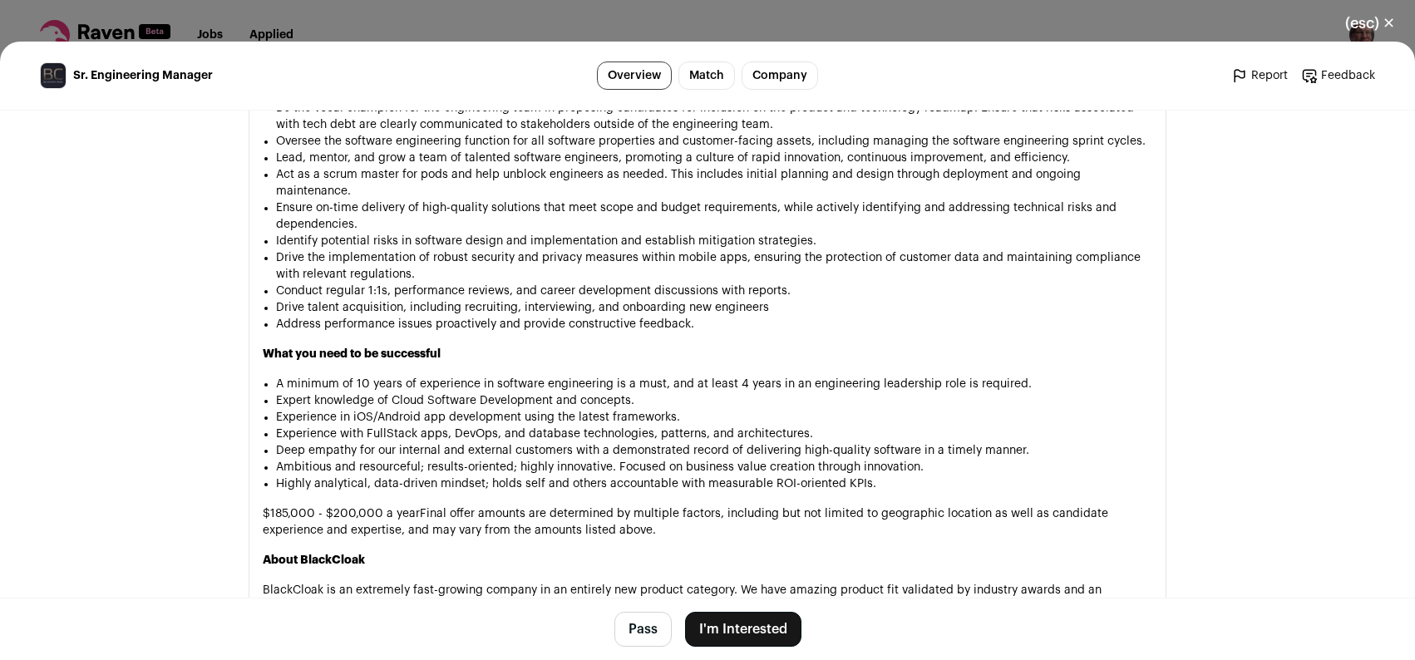  I want to click on li: Highly analytical, data-driven mindset; holds self and others accountable with measurable ROI-ori..., so click(714, 484).